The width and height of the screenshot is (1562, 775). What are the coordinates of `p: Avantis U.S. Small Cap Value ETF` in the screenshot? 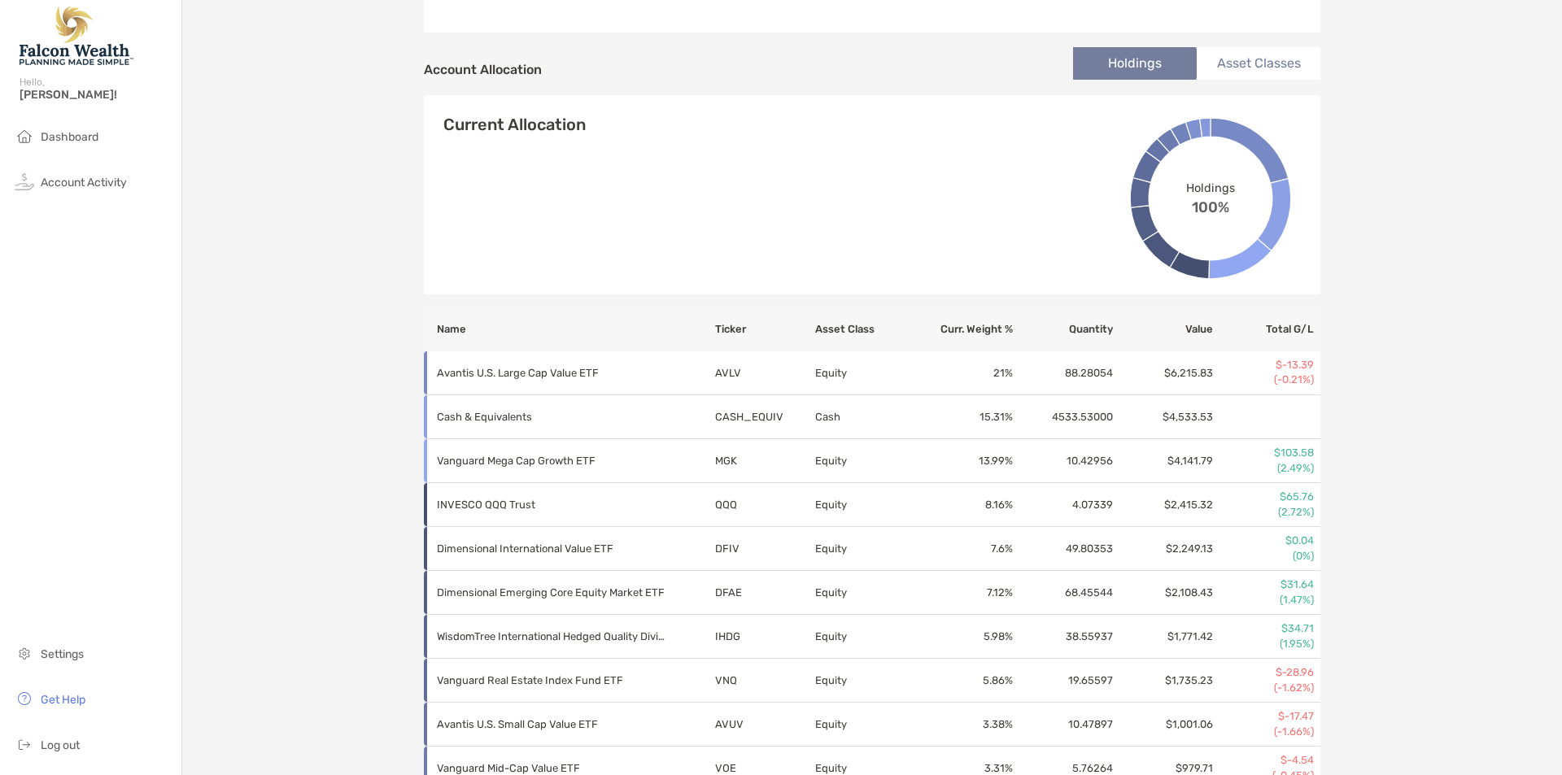 It's located at (551, 724).